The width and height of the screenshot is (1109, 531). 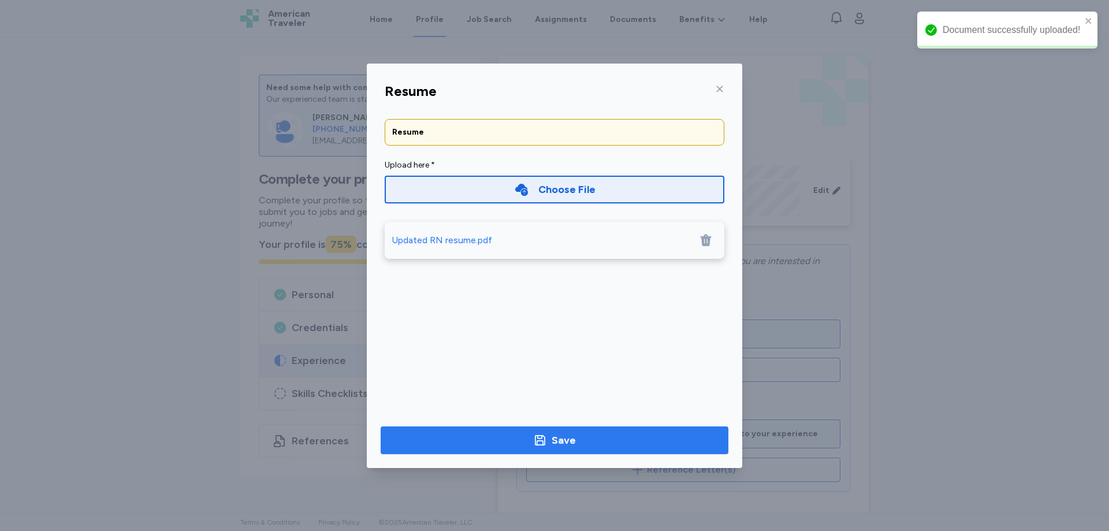 I want to click on button: Save, so click(x=555, y=440).